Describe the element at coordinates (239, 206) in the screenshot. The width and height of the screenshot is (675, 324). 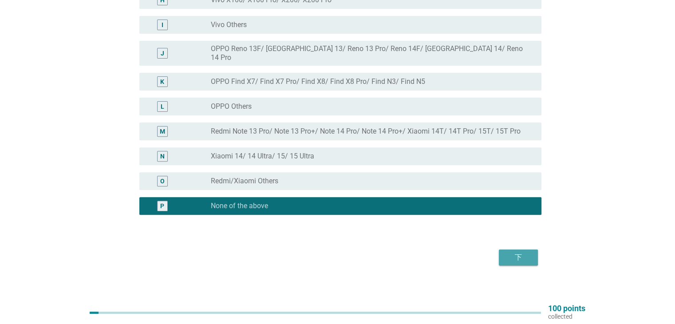
I see `label: None of the above` at that location.